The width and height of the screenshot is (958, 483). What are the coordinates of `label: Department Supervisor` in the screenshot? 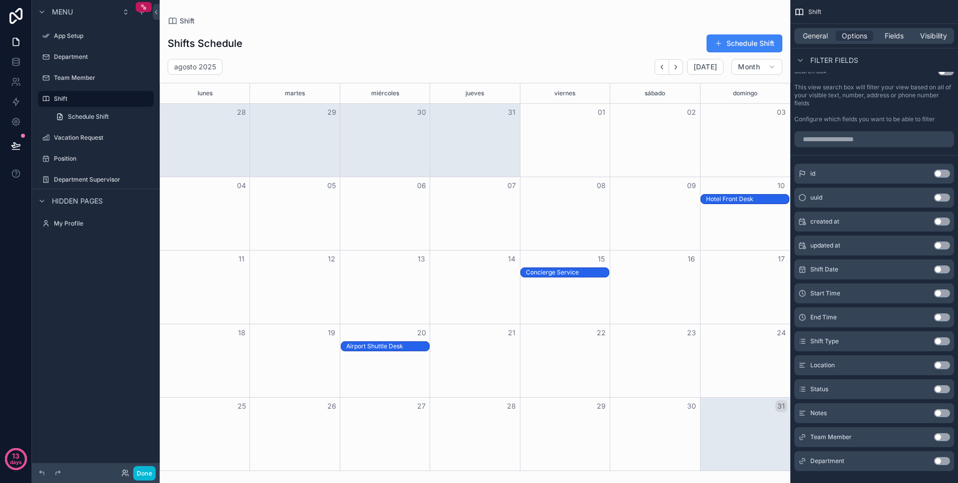 It's located at (103, 180).